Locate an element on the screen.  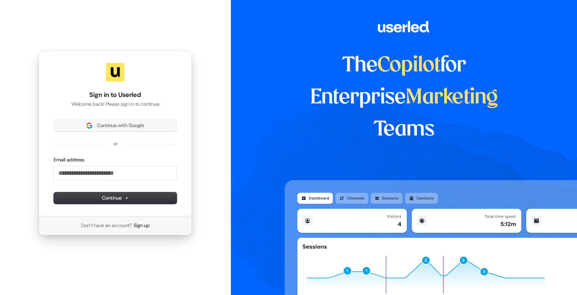
span: Continue with Google is located at coordinates (121, 126).